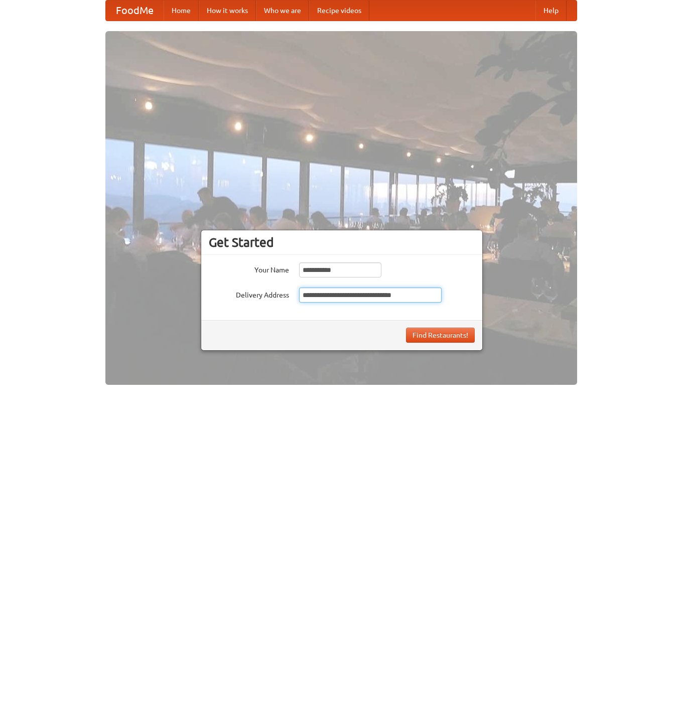 This screenshot has width=682, height=710. What do you see at coordinates (551, 11) in the screenshot?
I see `a: Help` at bounding box center [551, 11].